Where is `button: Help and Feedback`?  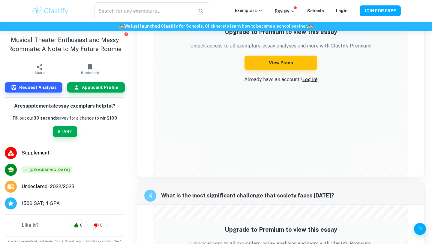
button: Help and Feedback is located at coordinates (420, 229).